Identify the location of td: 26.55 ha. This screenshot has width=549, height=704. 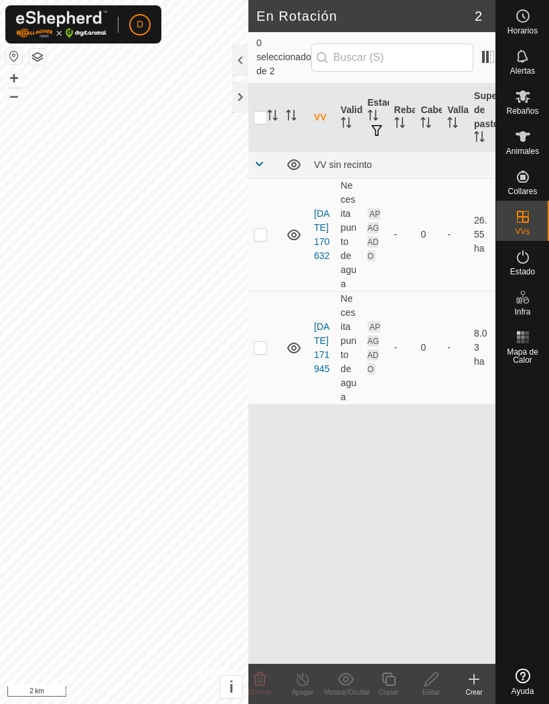
(482, 234).